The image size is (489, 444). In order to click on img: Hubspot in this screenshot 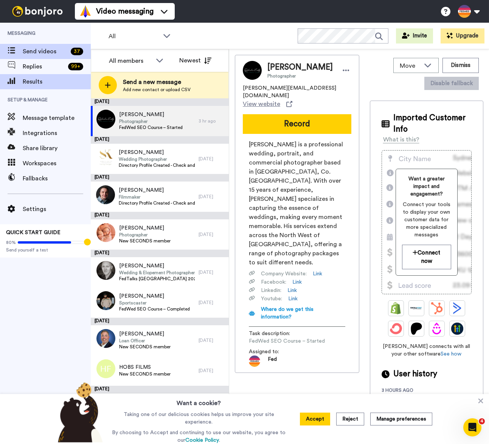, I will do `click(437, 308)`.